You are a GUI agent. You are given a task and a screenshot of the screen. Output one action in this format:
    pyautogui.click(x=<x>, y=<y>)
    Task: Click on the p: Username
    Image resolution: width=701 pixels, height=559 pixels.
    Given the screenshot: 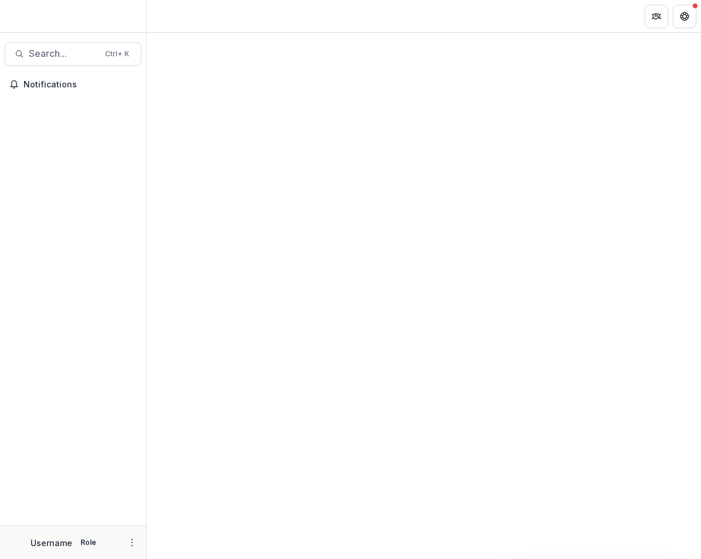 What is the action you would take?
    pyautogui.click(x=51, y=543)
    